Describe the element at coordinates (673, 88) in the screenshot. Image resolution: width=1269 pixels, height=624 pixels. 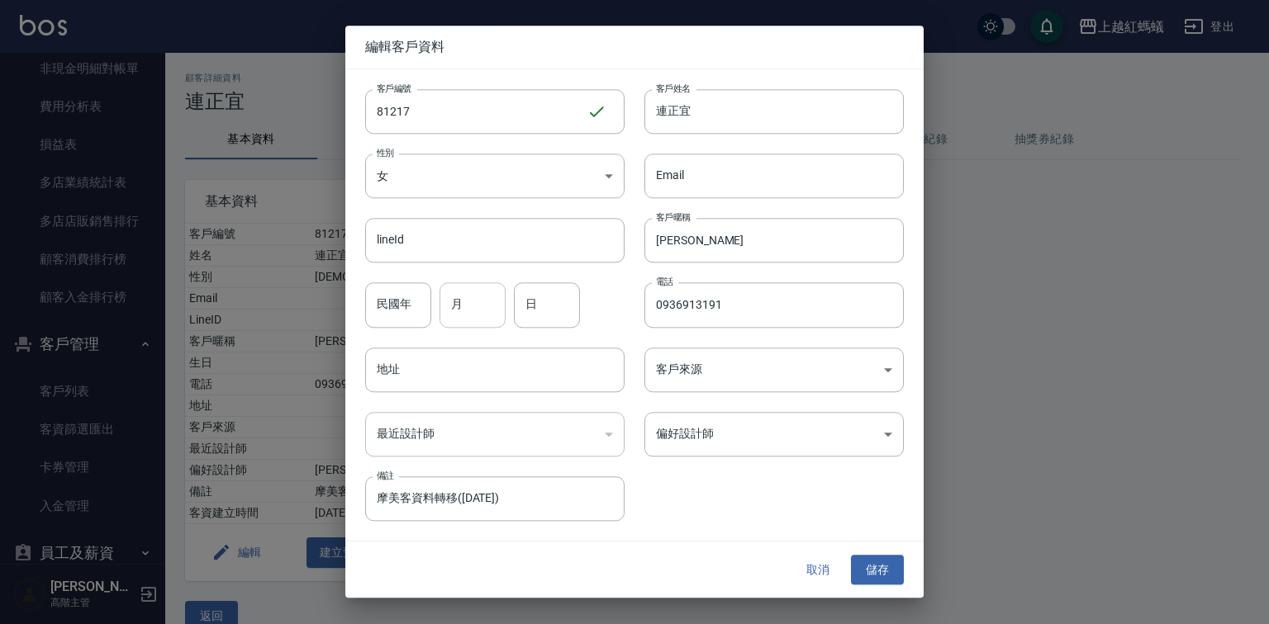
I see `label: 客戶姓名` at that location.